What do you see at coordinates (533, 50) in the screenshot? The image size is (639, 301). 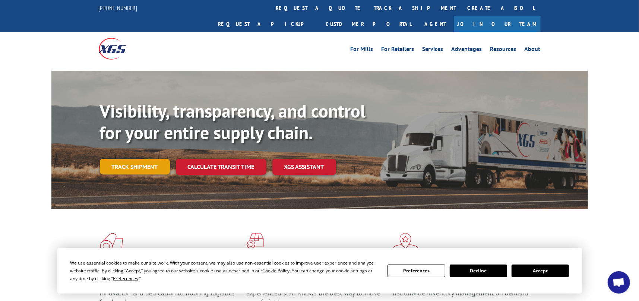 I see `a: About` at bounding box center [533, 50].